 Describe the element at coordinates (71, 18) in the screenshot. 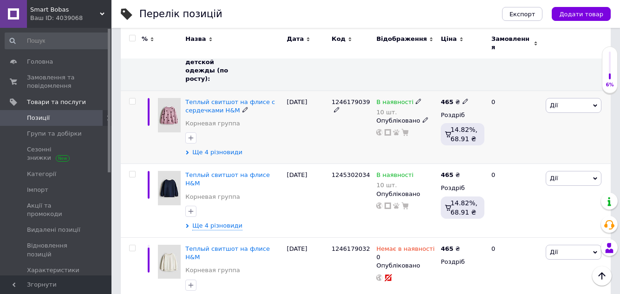

I see `div: Ваш ID: 4039068` at that location.